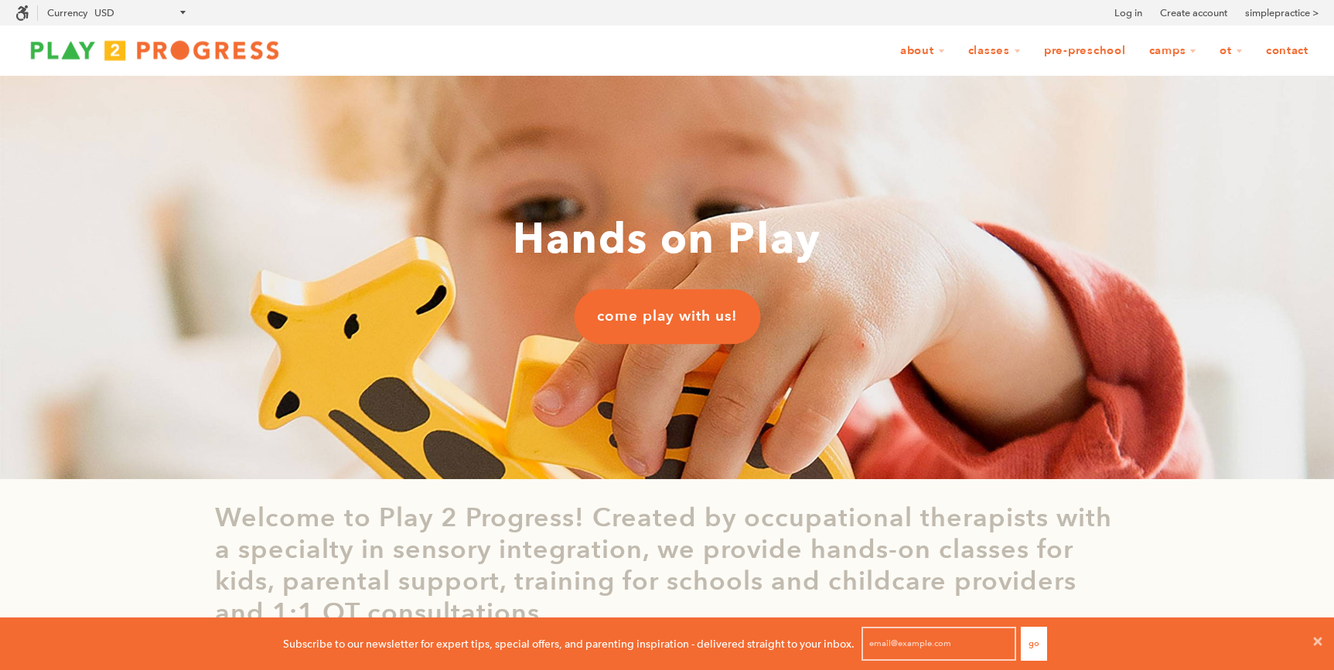  What do you see at coordinates (1193, 13) in the screenshot?
I see `a: Create account` at bounding box center [1193, 13].